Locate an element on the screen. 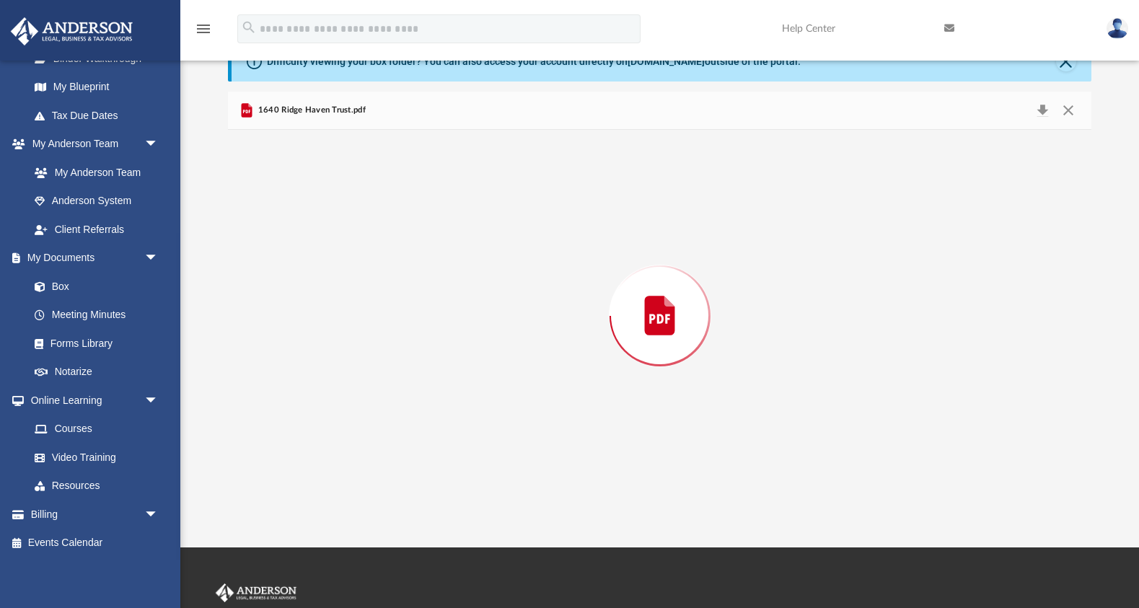 Image resolution: width=1139 pixels, height=608 pixels. a: Box is located at coordinates (93, 286).